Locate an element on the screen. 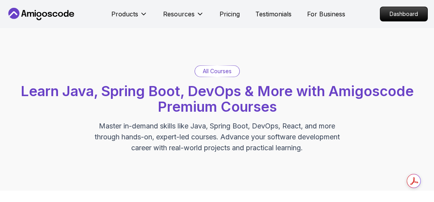 The image size is (434, 202). a: Pricing is located at coordinates (230, 14).